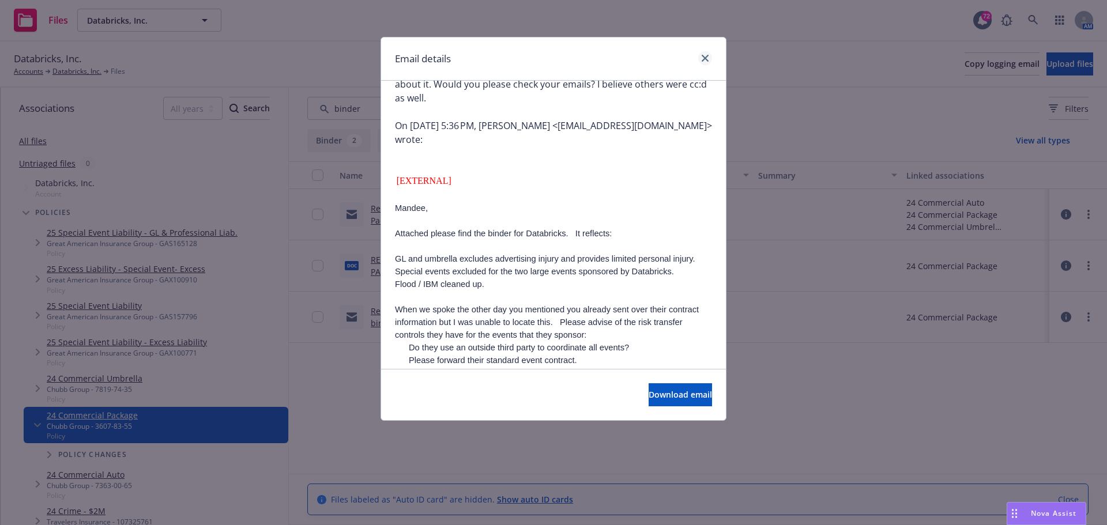  I want to click on span: Do they use an outside third party to coordinate all events?, so click(519, 348).